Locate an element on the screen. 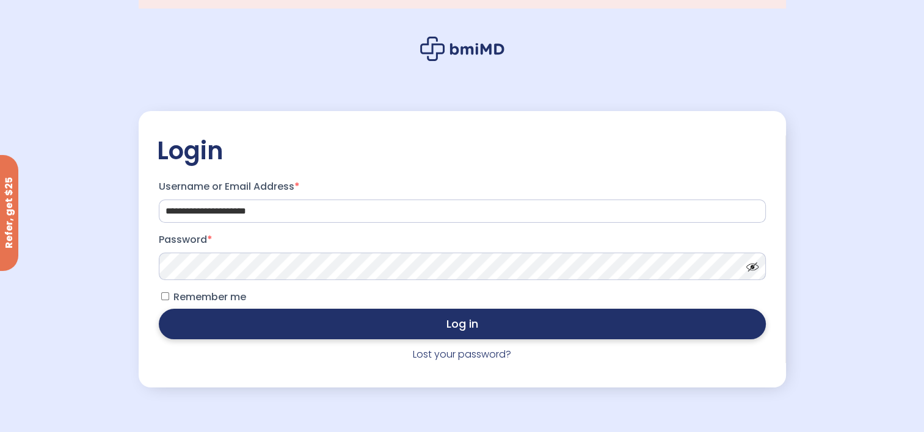 The width and height of the screenshot is (924, 432). h2: Login is located at coordinates (462, 151).